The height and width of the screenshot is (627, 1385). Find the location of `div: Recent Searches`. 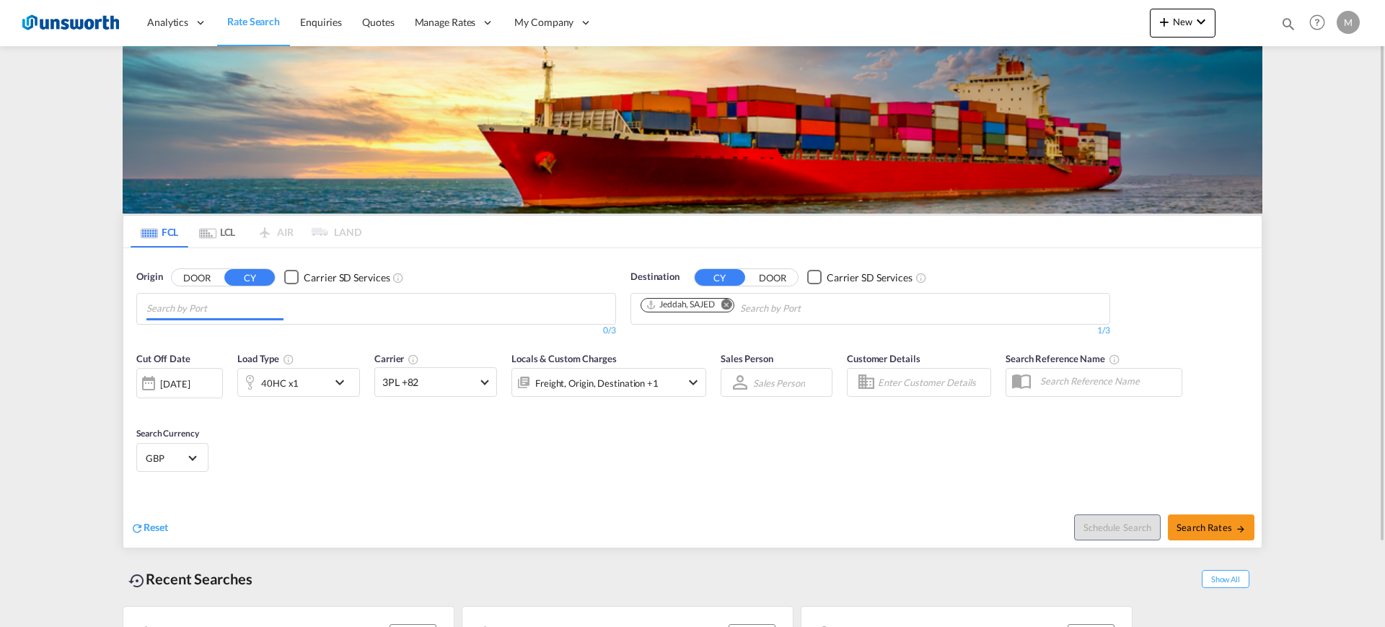

div: Recent Searches is located at coordinates (190, 579).